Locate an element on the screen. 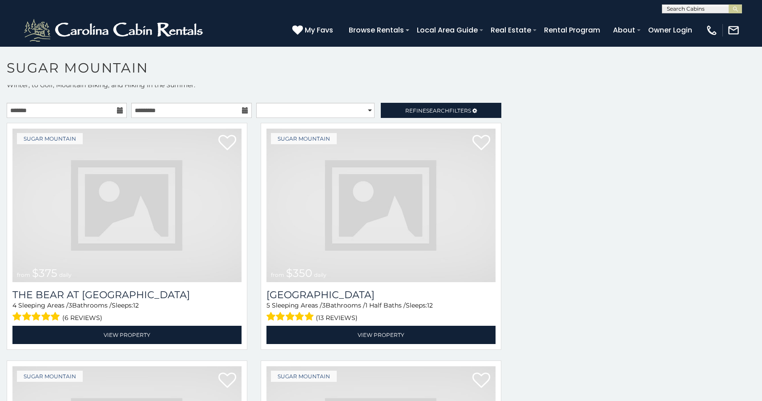 The height and width of the screenshot is (401, 762). span: Search is located at coordinates (438, 110).